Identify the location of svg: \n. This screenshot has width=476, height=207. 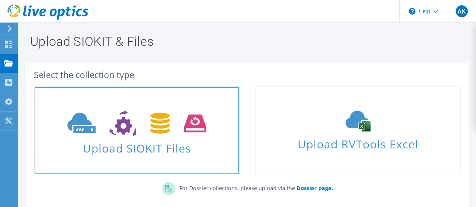
(412, 11).